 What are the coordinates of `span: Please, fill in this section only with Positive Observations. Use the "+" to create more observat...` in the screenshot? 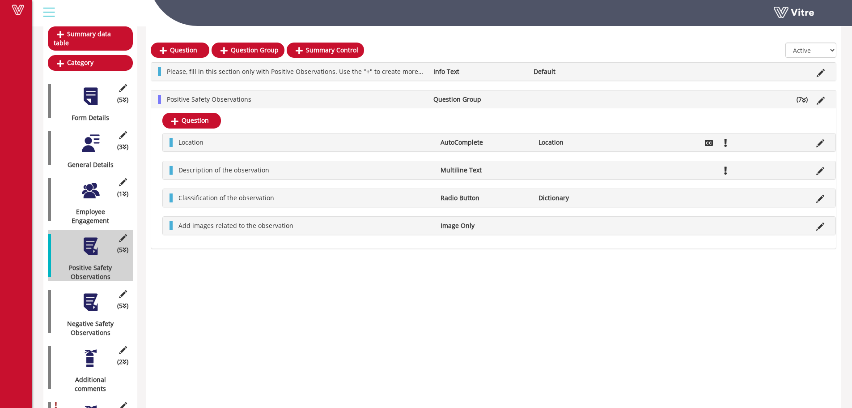 It's located at (334, 71).